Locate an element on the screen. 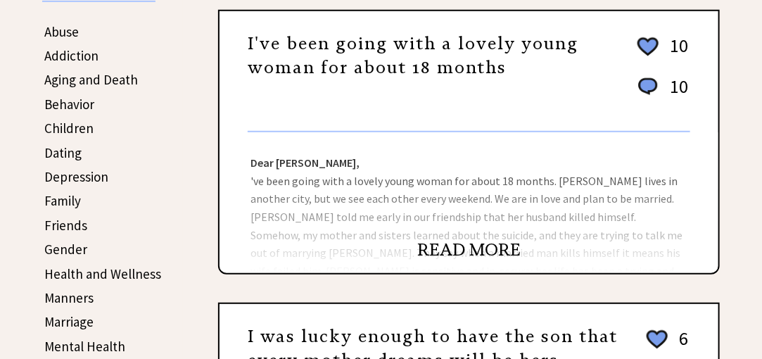  a: Manners is located at coordinates (69, 298).